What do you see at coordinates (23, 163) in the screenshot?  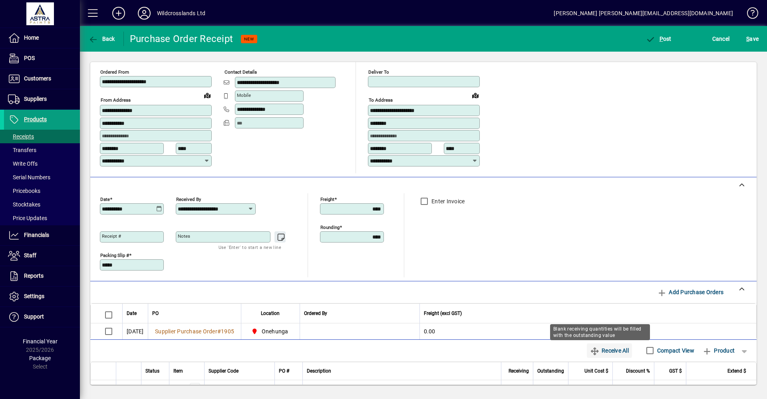 I see `span: Write Offs` at bounding box center [23, 163].